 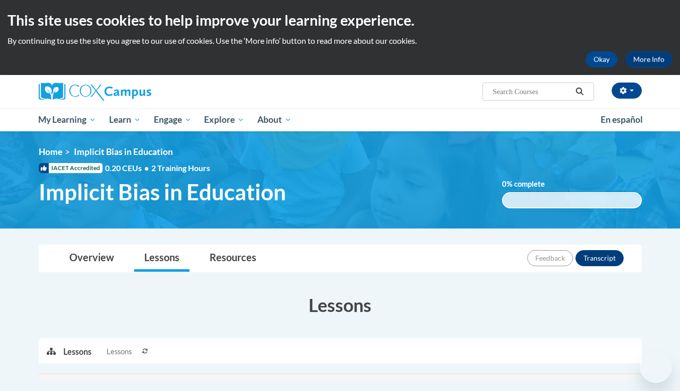 What do you see at coordinates (70, 168) in the screenshot?
I see `span: IACET Accredited` at bounding box center [70, 168].